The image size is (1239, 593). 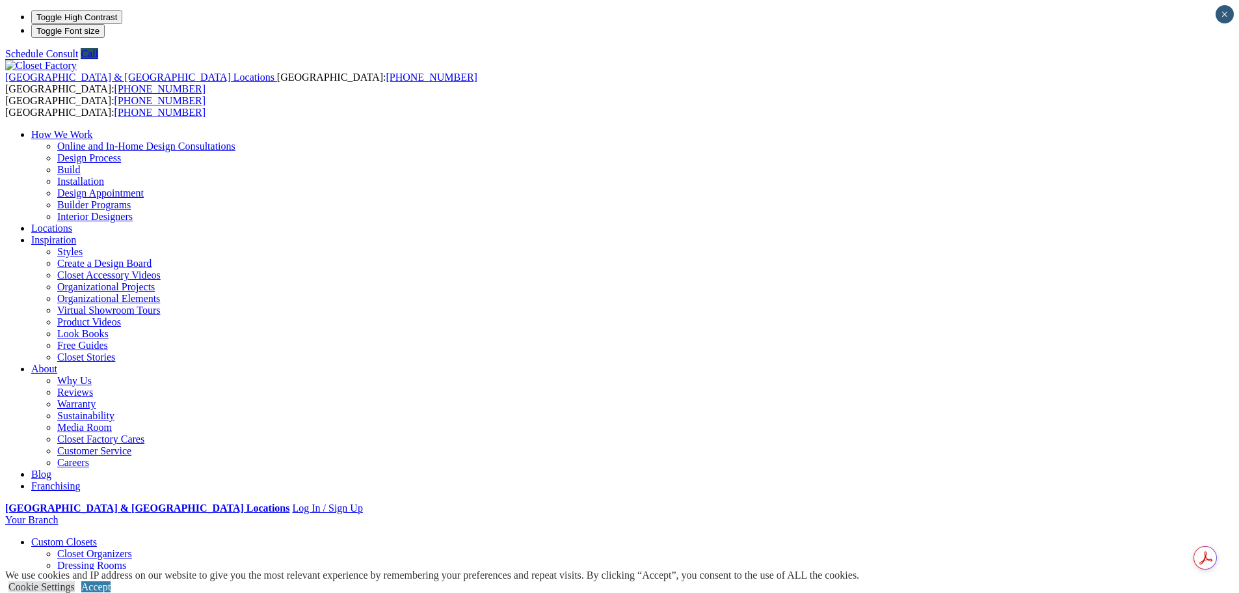 I want to click on a: Build, so click(x=69, y=169).